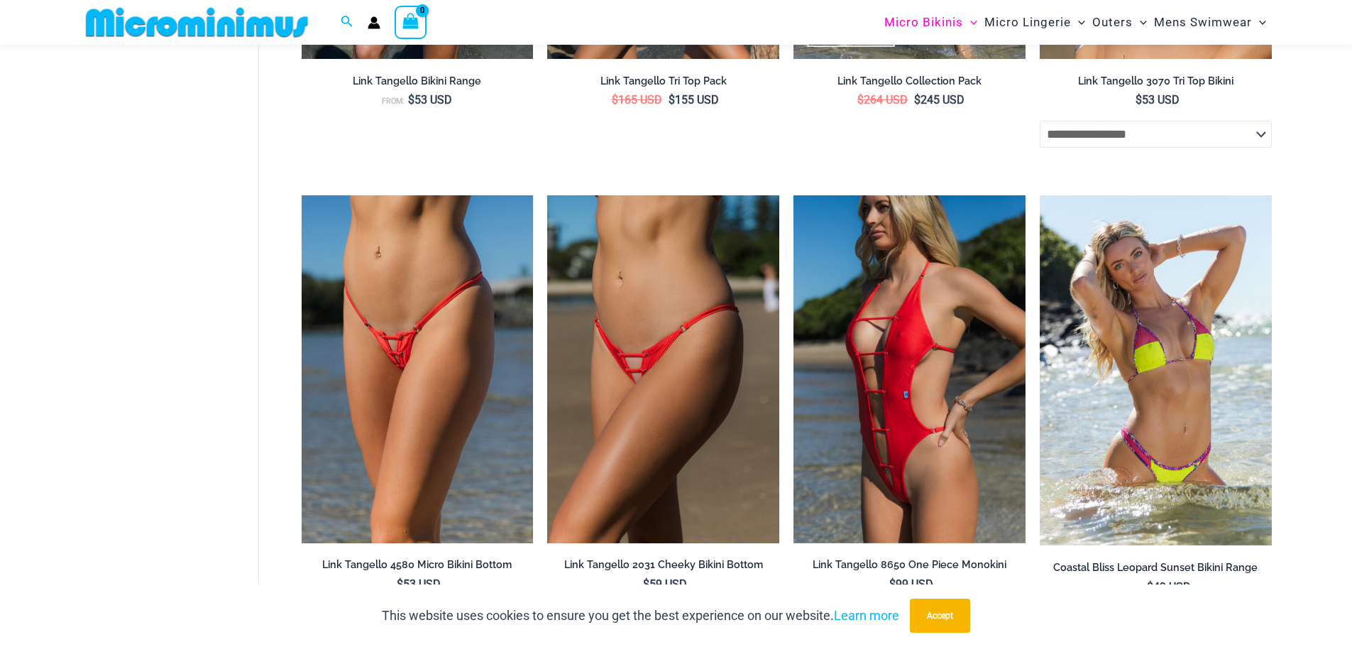  Describe the element at coordinates (1155, 84) in the screenshot. I see `a: Link Tangello 3070 Tri Top Bikini` at that location.